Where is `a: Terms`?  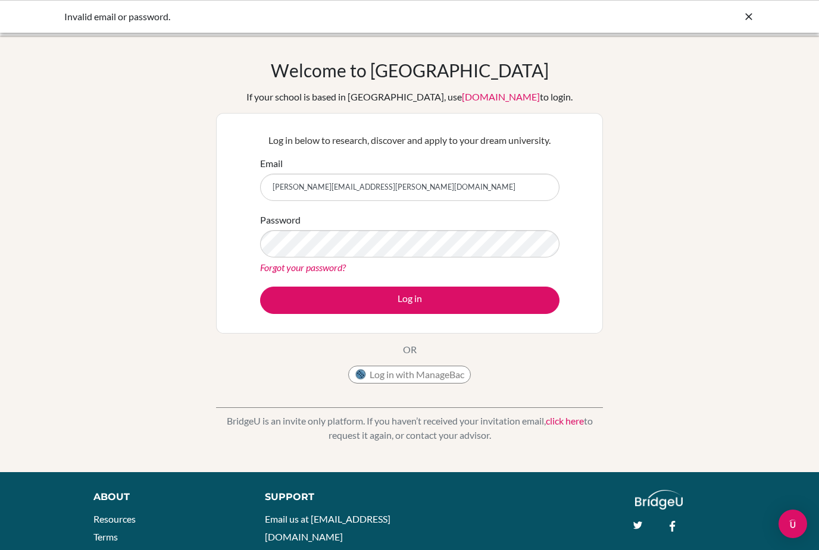 a: Terms is located at coordinates (105, 537).